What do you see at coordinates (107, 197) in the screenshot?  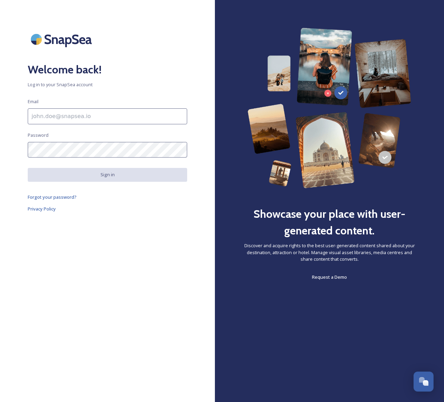 I see `a: Forgot your password?` at bounding box center [107, 197].